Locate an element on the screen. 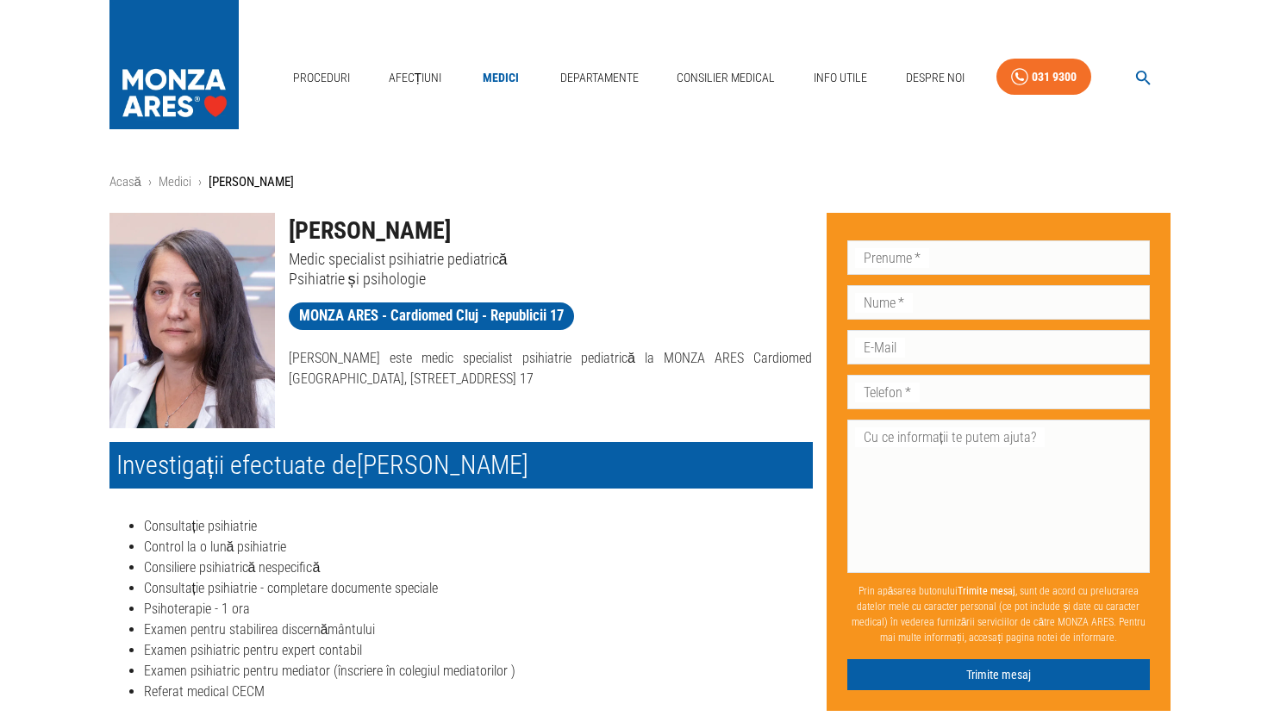 This screenshot has width=1280, height=716. b: Trimite mesaj is located at coordinates (986, 591).